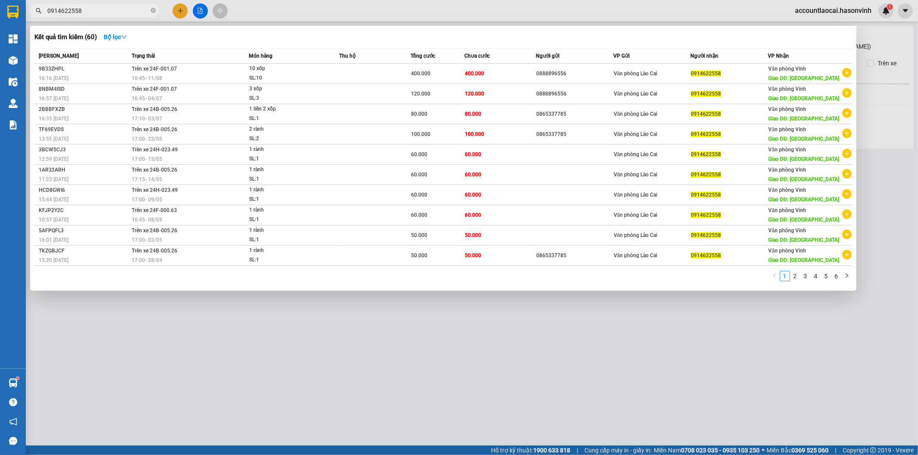  What do you see at coordinates (147, 200) in the screenshot?
I see `span: 17:00 - 09/05` at bounding box center [147, 200].